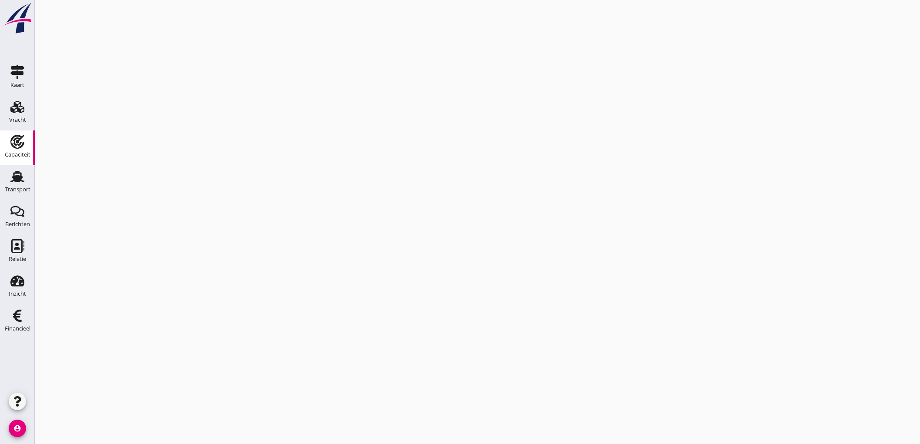 Image resolution: width=920 pixels, height=444 pixels. What do you see at coordinates (17, 85) in the screenshot?
I see `div: Kaart` at bounding box center [17, 85].